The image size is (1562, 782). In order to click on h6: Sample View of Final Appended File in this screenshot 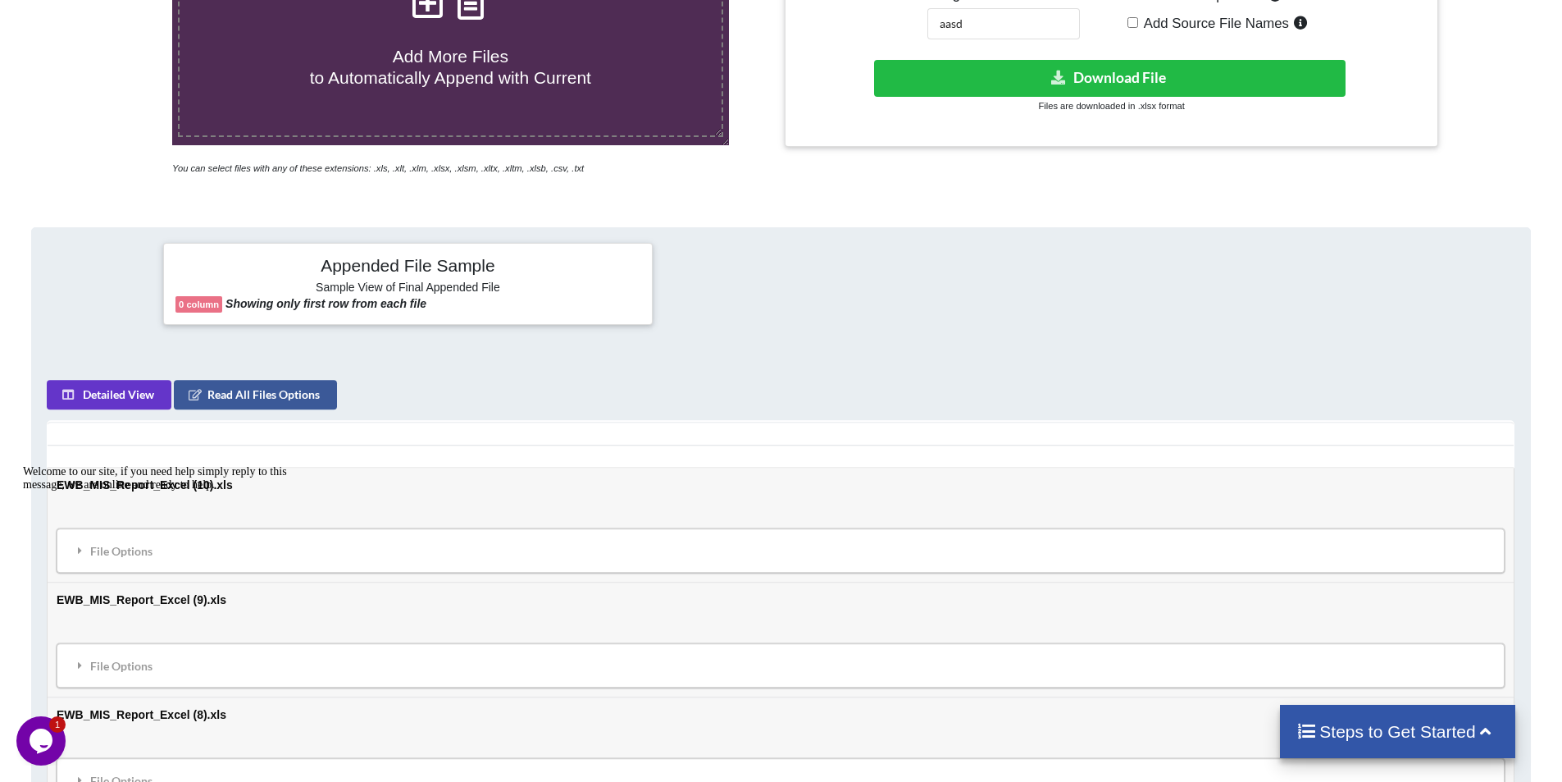, I will do `click(408, 289)`.